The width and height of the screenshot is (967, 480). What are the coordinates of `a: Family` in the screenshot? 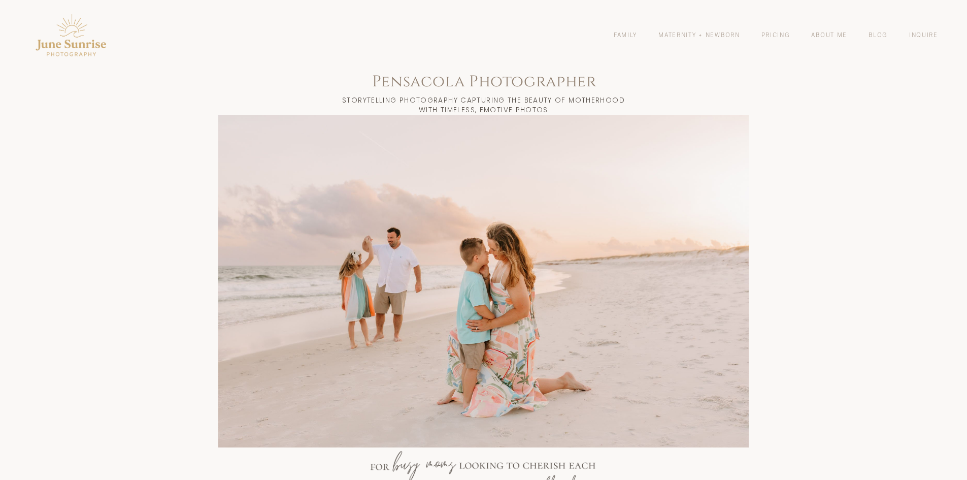 It's located at (626, 35).